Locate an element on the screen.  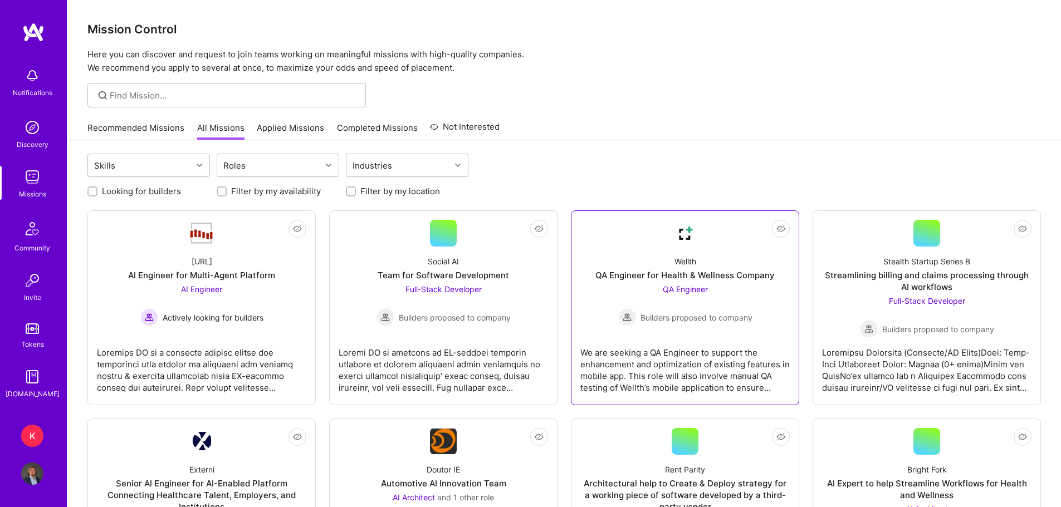
div: Social AI is located at coordinates (443, 261).